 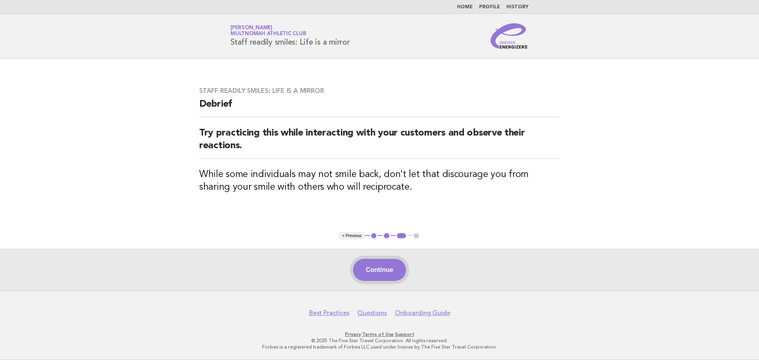 What do you see at coordinates (489, 7) in the screenshot?
I see `a: Profile` at bounding box center [489, 7].